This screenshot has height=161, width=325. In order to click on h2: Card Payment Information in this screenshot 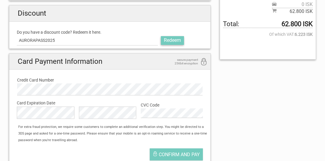, I will do `click(110, 61)`.